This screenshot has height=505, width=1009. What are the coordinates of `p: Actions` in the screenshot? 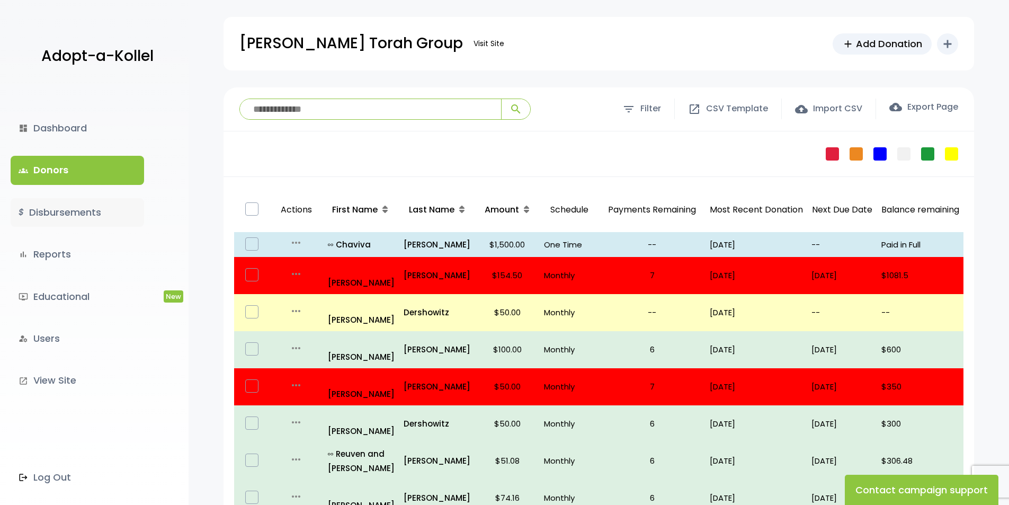 It's located at (296, 210).